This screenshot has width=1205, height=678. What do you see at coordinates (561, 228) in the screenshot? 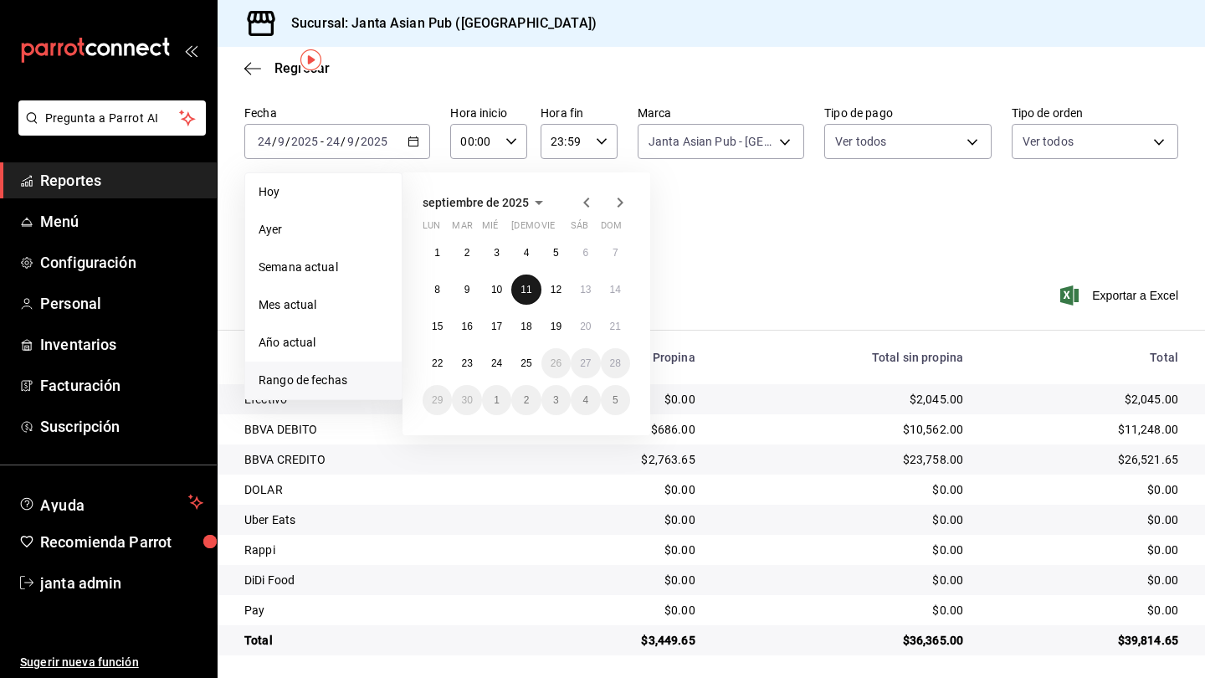
I see `abbr: jueves` at bounding box center [561, 228].